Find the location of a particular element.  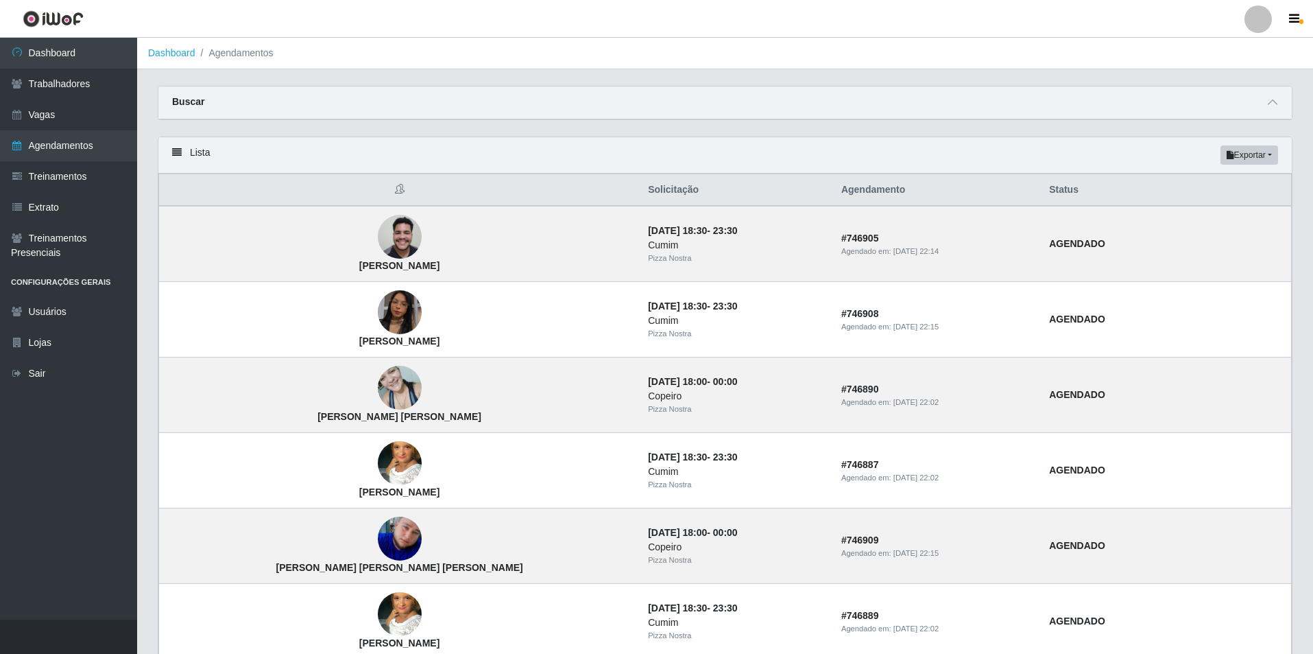

strong: # 746889 is located at coordinates (860, 615).